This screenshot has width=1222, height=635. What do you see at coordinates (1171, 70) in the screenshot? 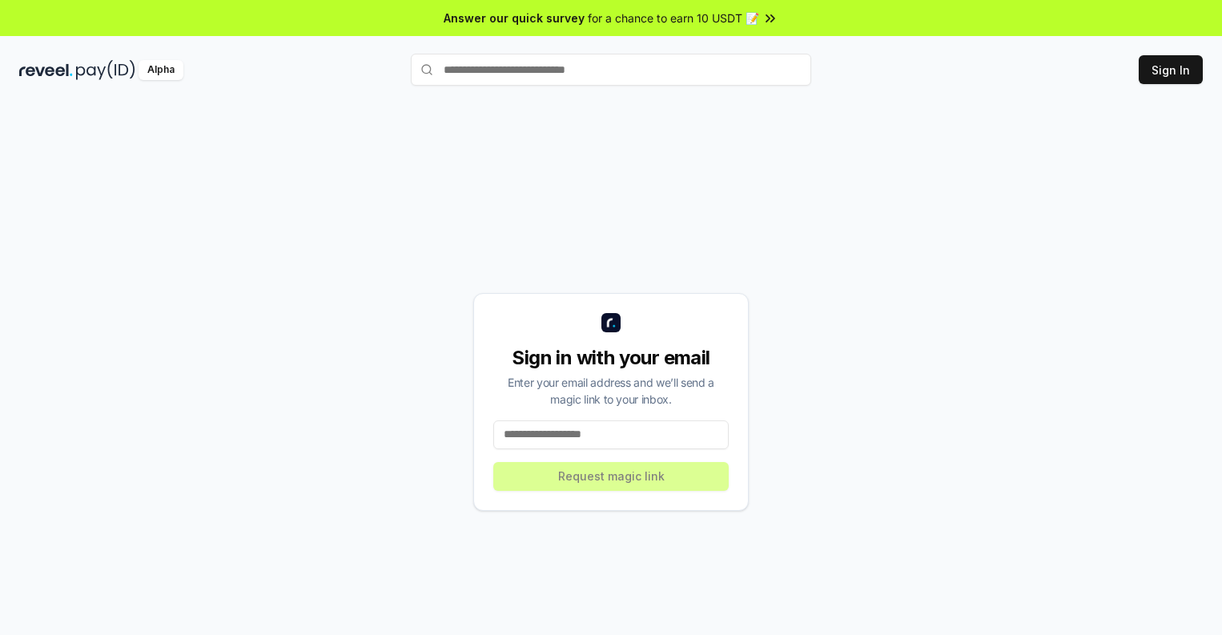
I see `button: Sign In` at bounding box center [1171, 70].